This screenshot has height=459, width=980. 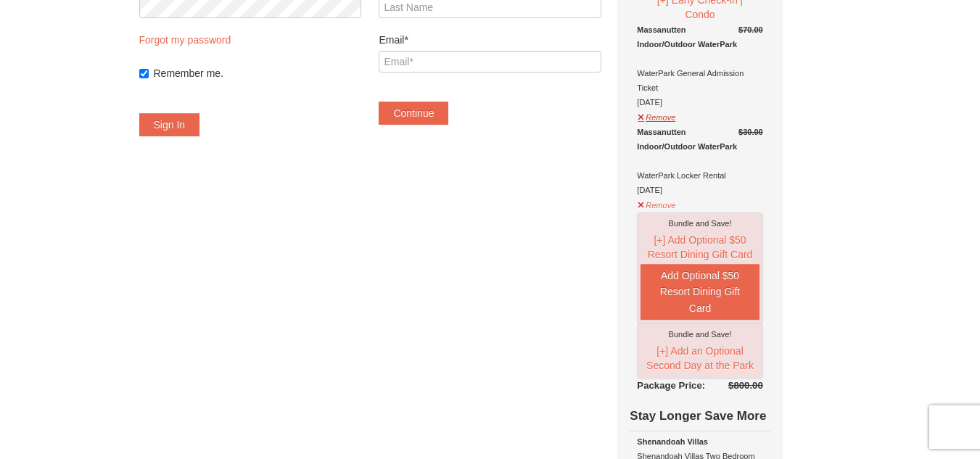 What do you see at coordinates (671, 385) in the screenshot?
I see `span: Package Price:` at bounding box center [671, 385].